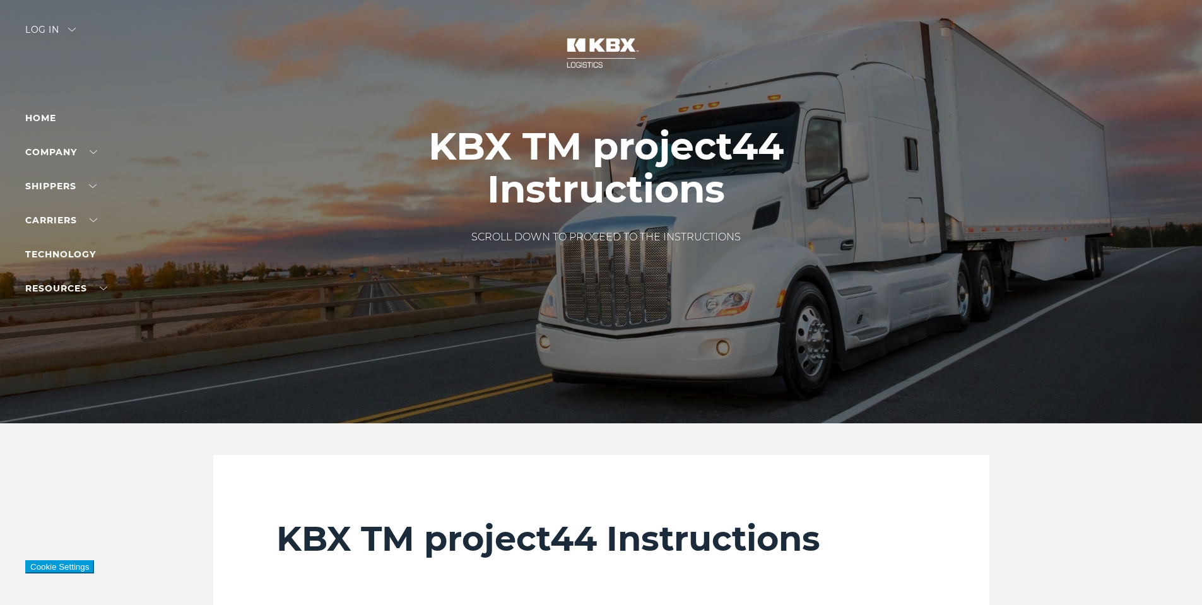 The width and height of the screenshot is (1202, 605). Describe the element at coordinates (606, 168) in the screenshot. I see `h1: KBX TM project44 Instructions` at that location.